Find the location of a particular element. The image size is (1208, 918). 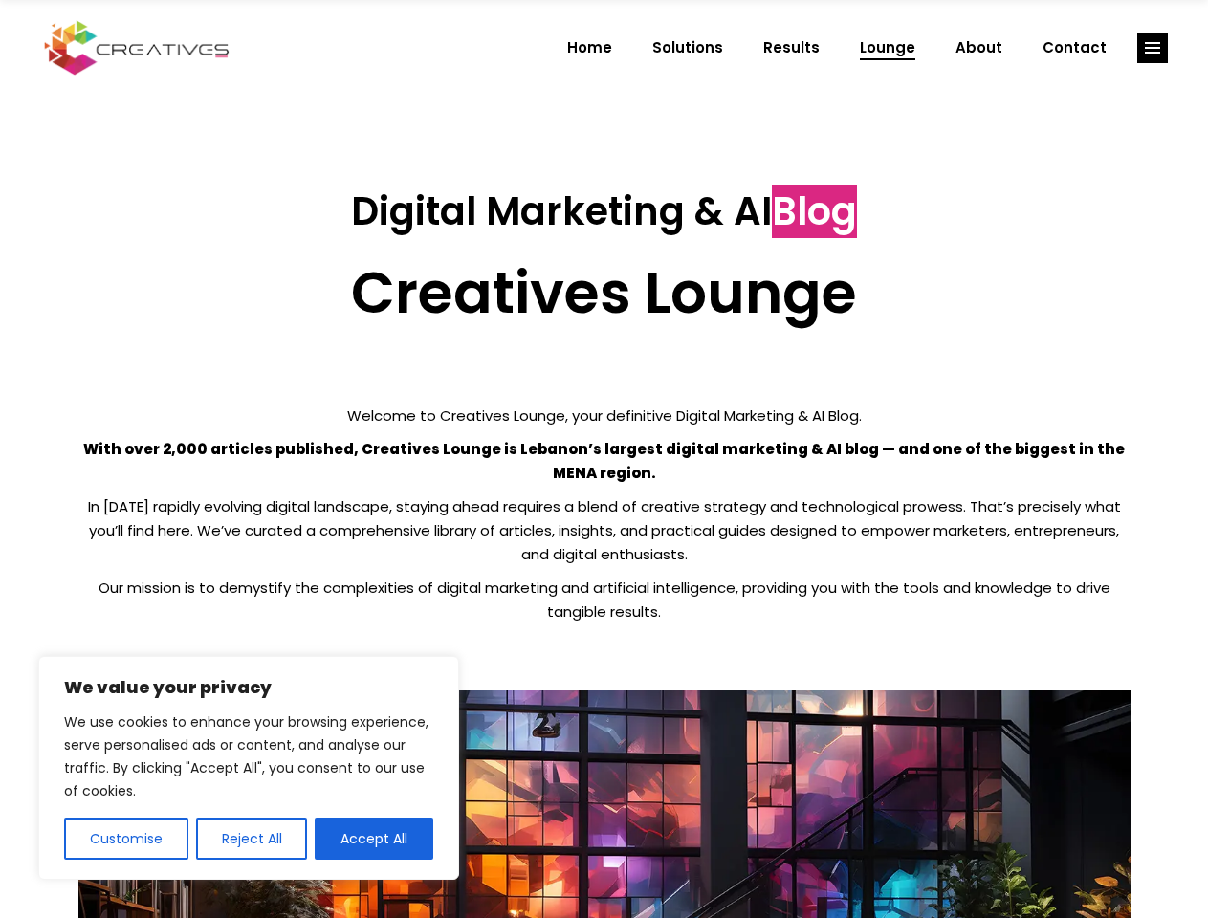

a: About is located at coordinates (978, 48).